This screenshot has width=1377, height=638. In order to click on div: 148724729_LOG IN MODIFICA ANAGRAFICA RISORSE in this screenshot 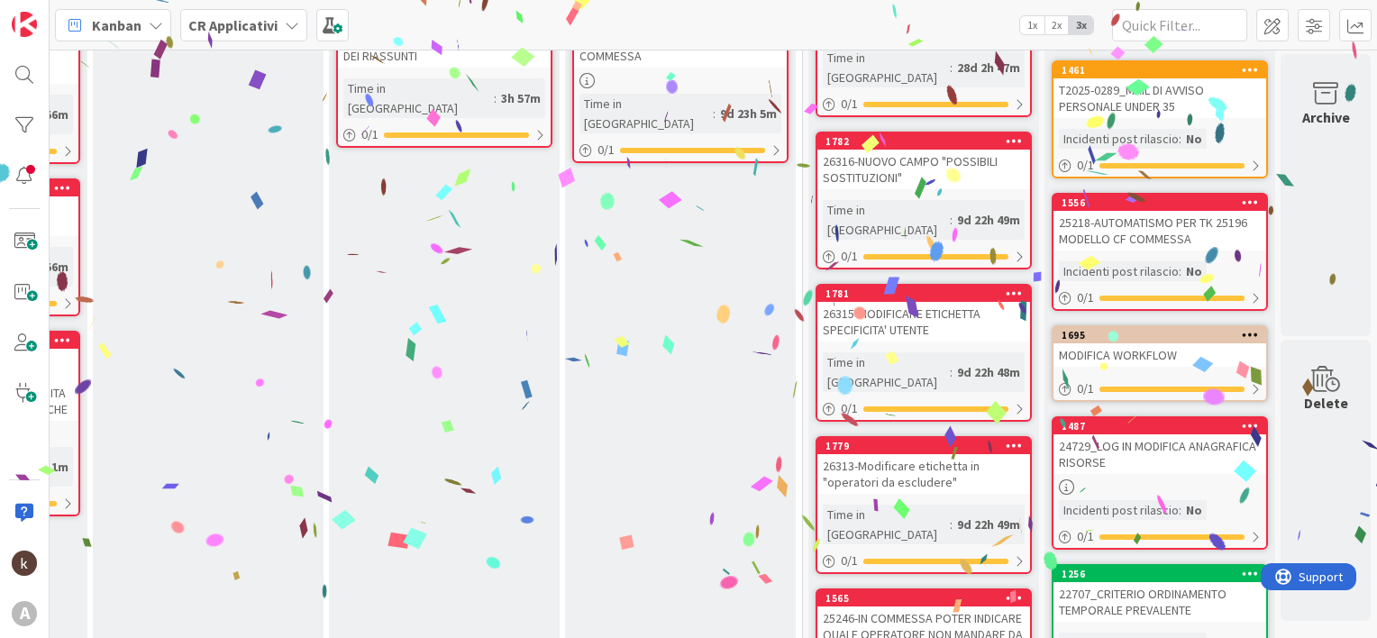, I will do `click(1160, 446)`.